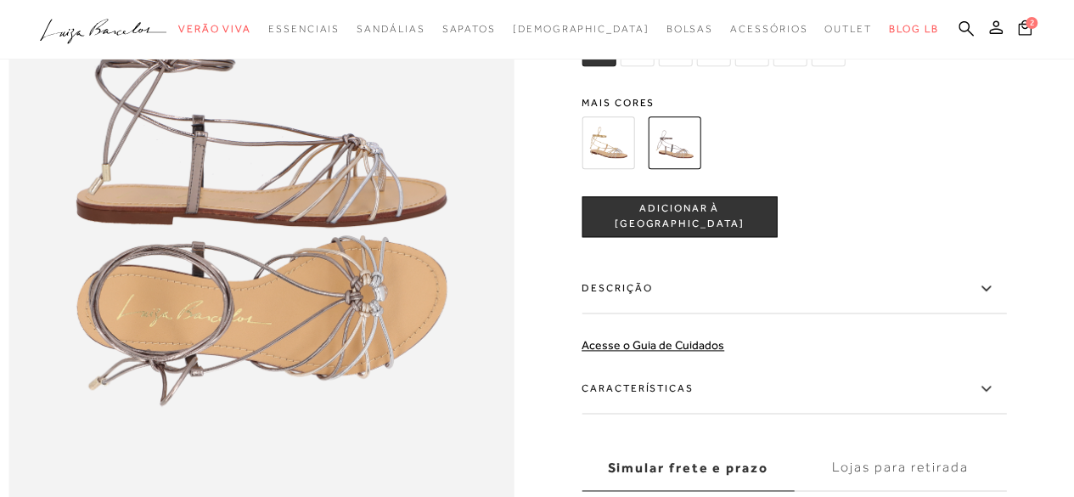  What do you see at coordinates (688, 468) in the screenshot?
I see `label: Simular frete e prazo` at bounding box center [688, 468].